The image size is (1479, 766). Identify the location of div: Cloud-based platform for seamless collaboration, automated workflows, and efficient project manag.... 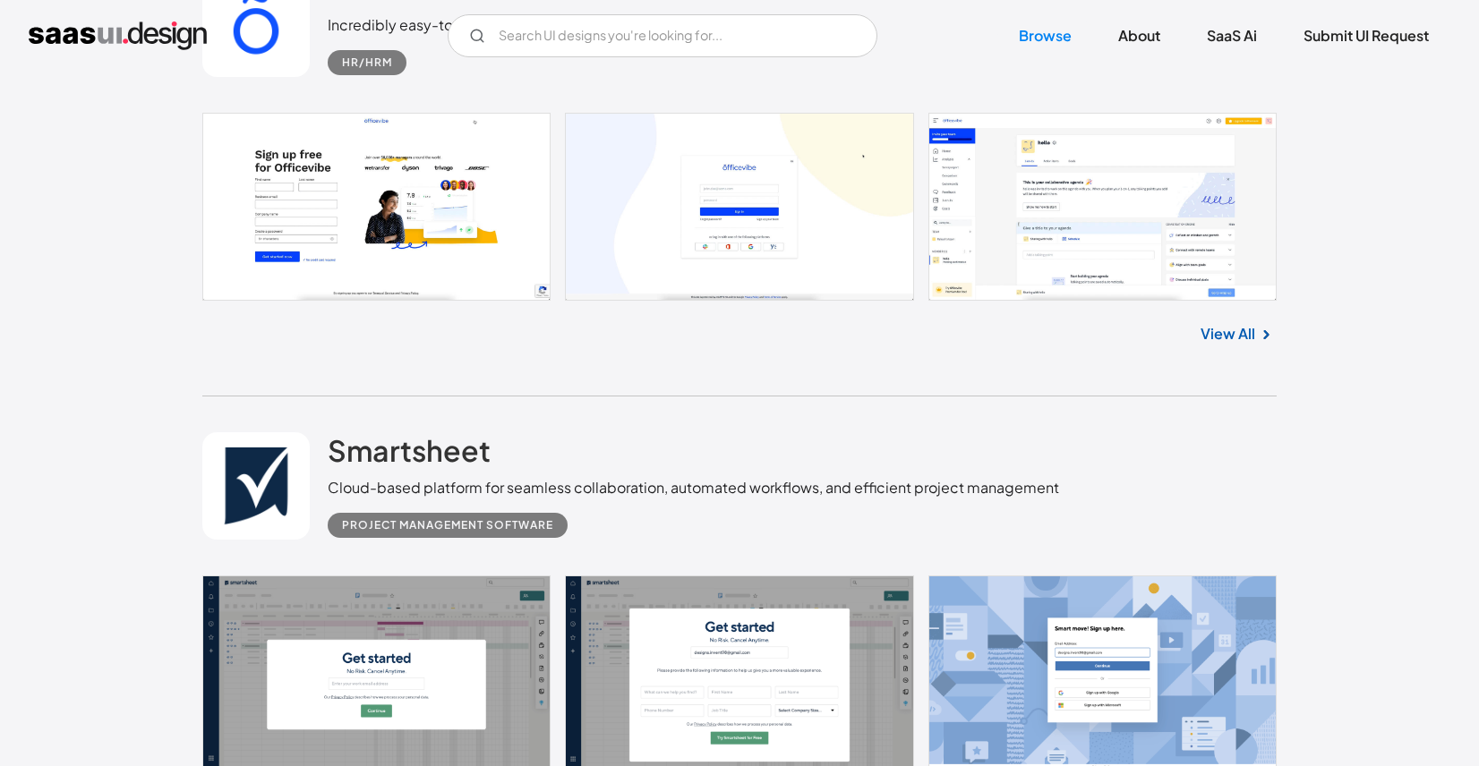
(693, 488).